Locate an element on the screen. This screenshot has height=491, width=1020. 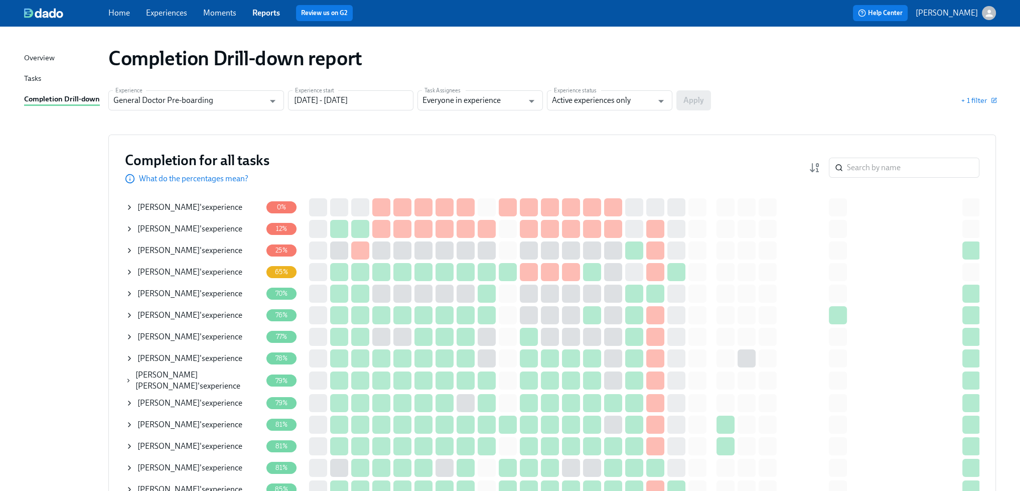
input: Search by name is located at coordinates (913, 168).